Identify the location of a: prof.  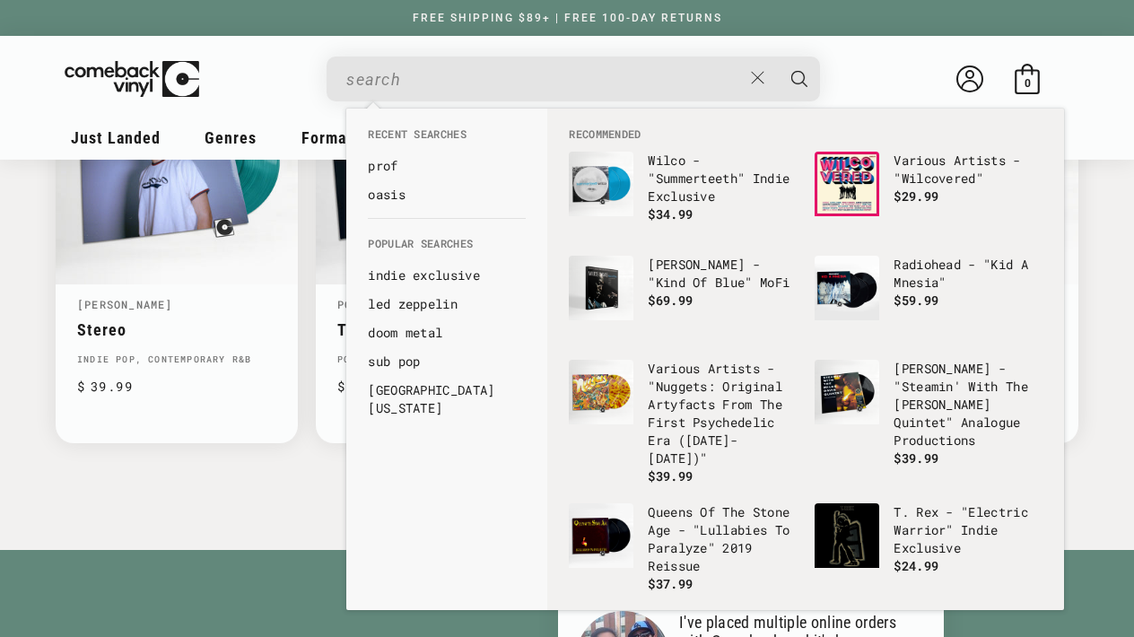
(447, 166).